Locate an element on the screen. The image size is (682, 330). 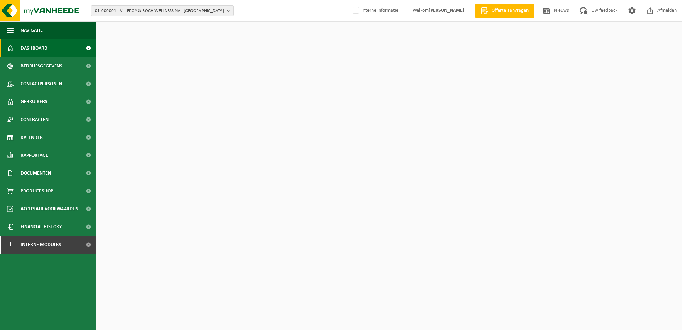
span: I is located at coordinates (10, 244).